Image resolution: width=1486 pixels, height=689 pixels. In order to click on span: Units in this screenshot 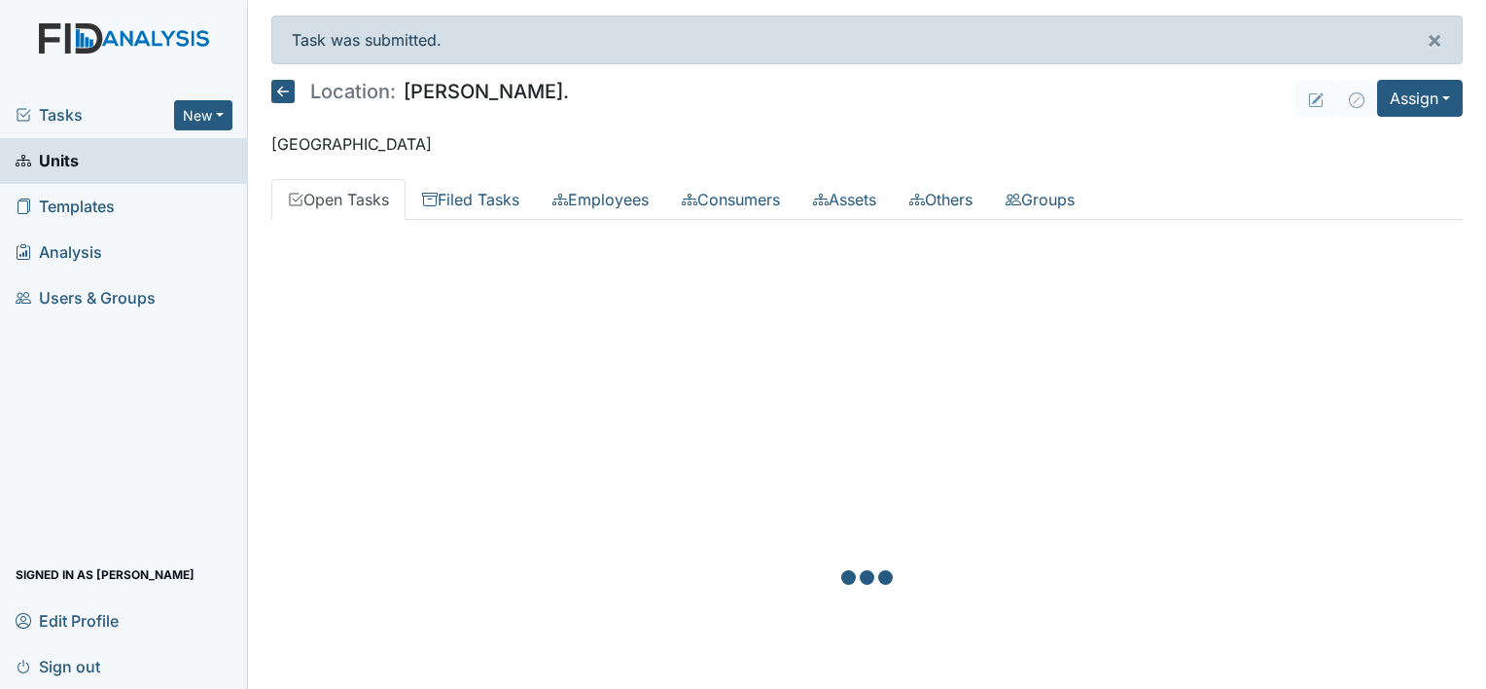, I will do `click(47, 160)`.